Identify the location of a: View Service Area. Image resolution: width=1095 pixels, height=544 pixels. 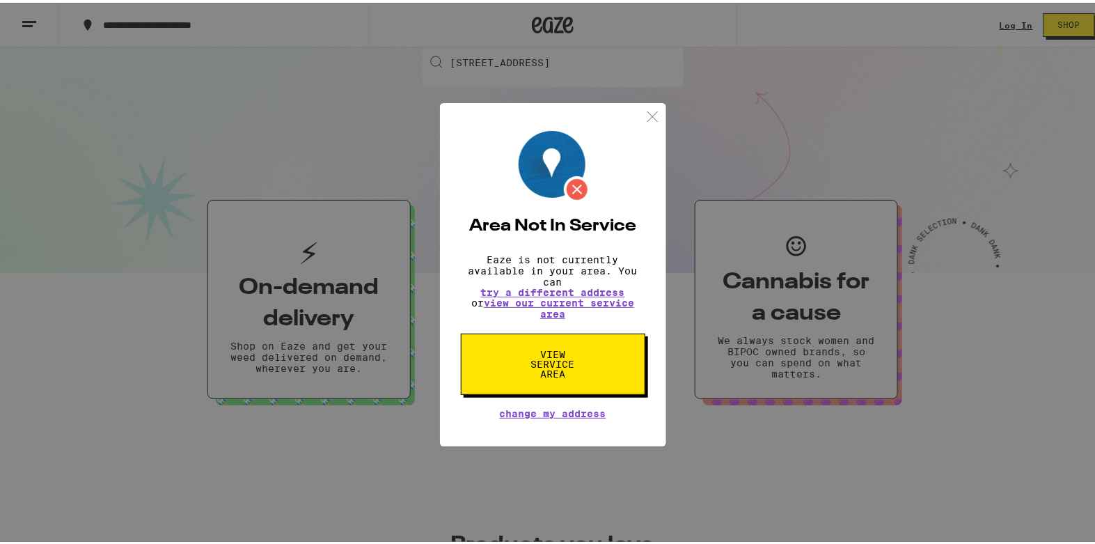
(553, 351).